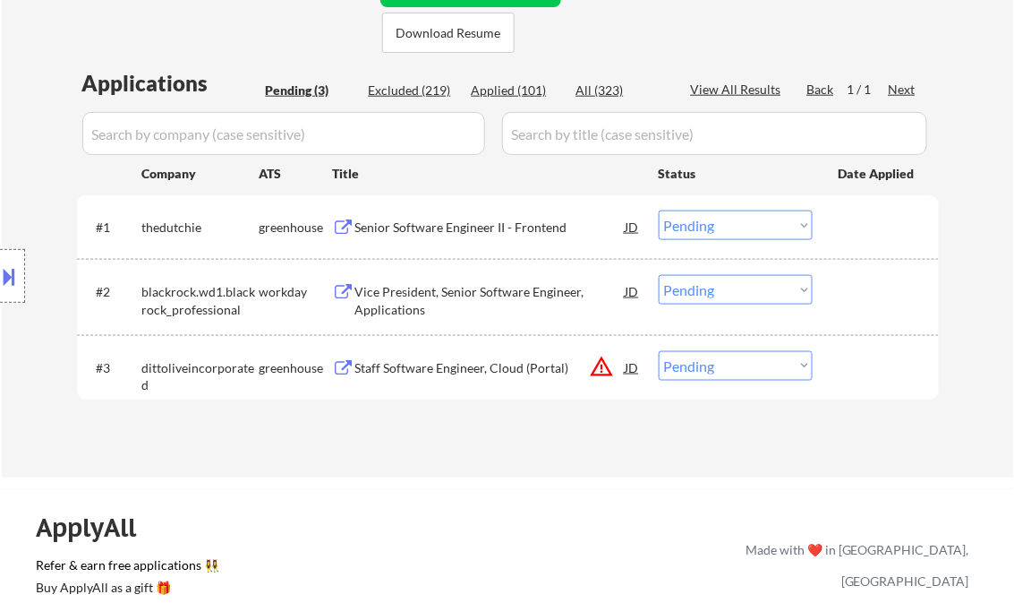  Describe the element at coordinates (869, 90) in the screenshot. I see `div: 1 / 1` at that location.